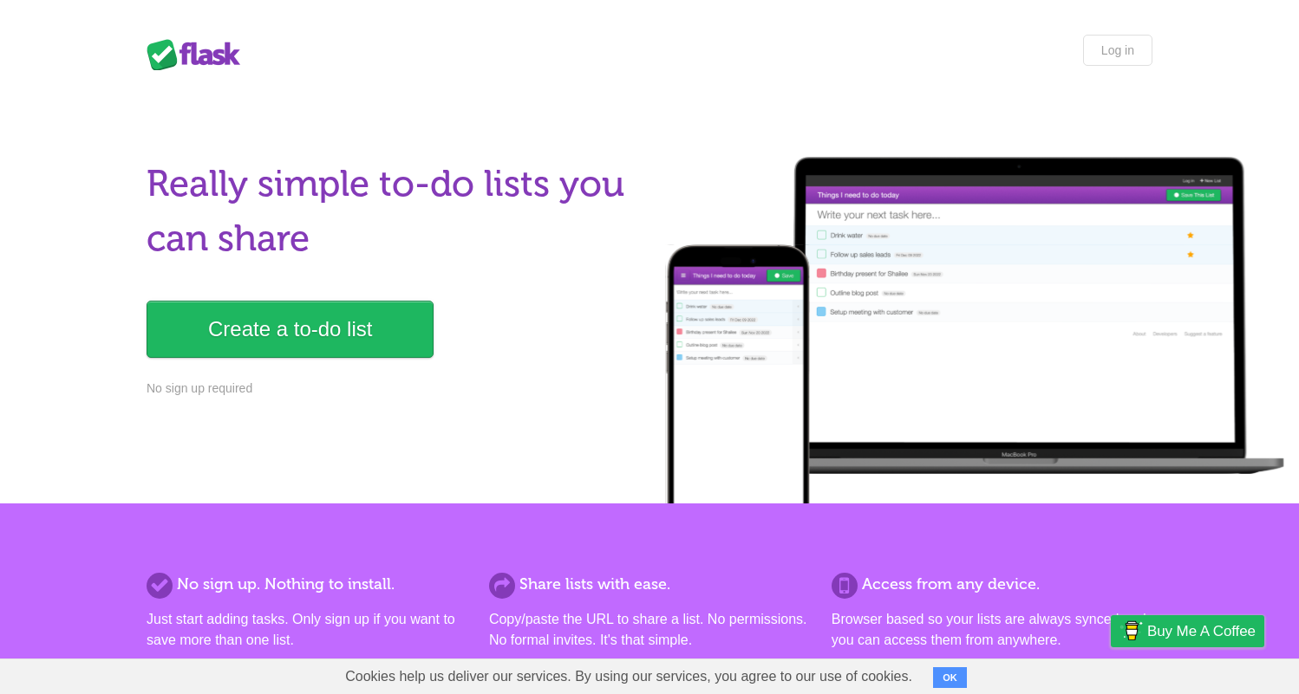  I want to click on span: Cookies help us deliver our services. By using our services, you agree to our use of cookies., so click(629, 677).